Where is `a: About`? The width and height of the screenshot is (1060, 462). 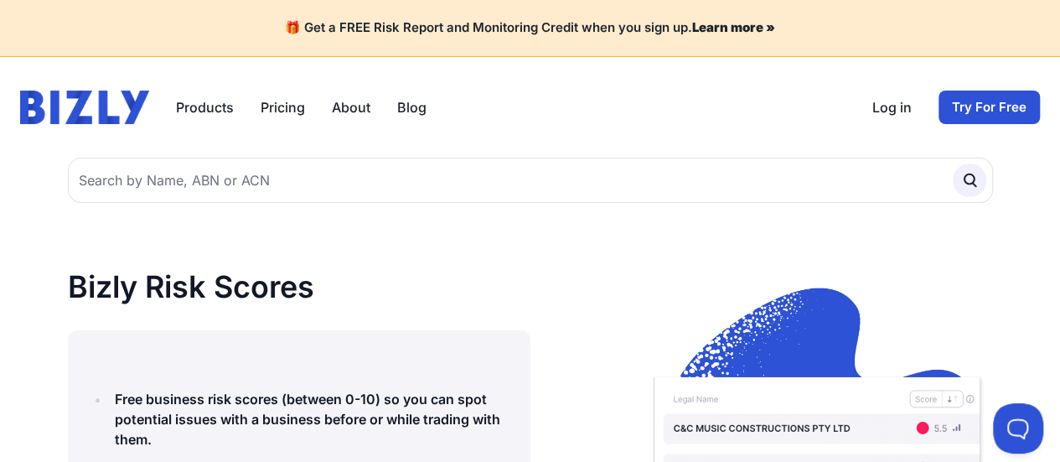 a: About is located at coordinates (351, 107).